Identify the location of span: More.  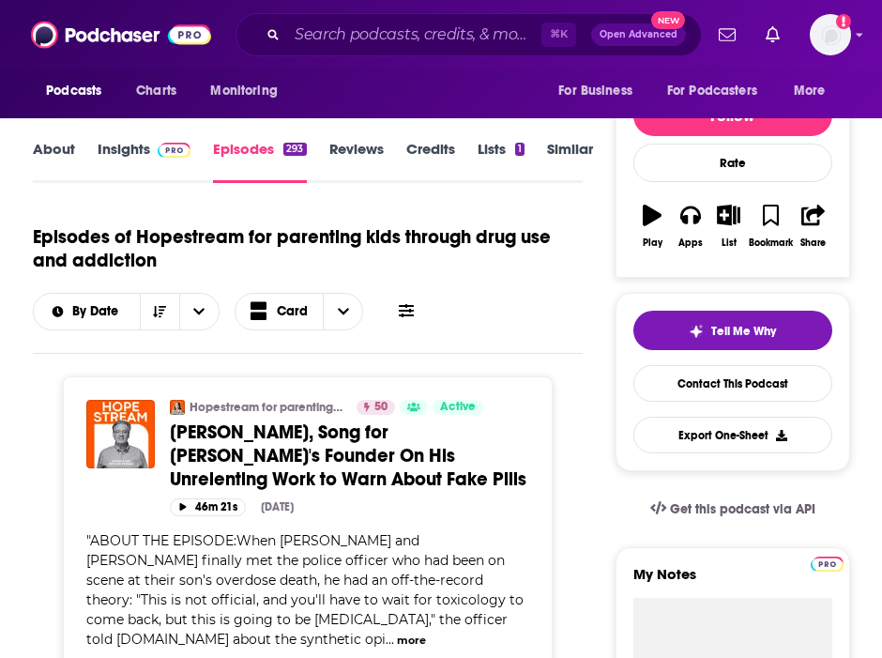
(810, 91).